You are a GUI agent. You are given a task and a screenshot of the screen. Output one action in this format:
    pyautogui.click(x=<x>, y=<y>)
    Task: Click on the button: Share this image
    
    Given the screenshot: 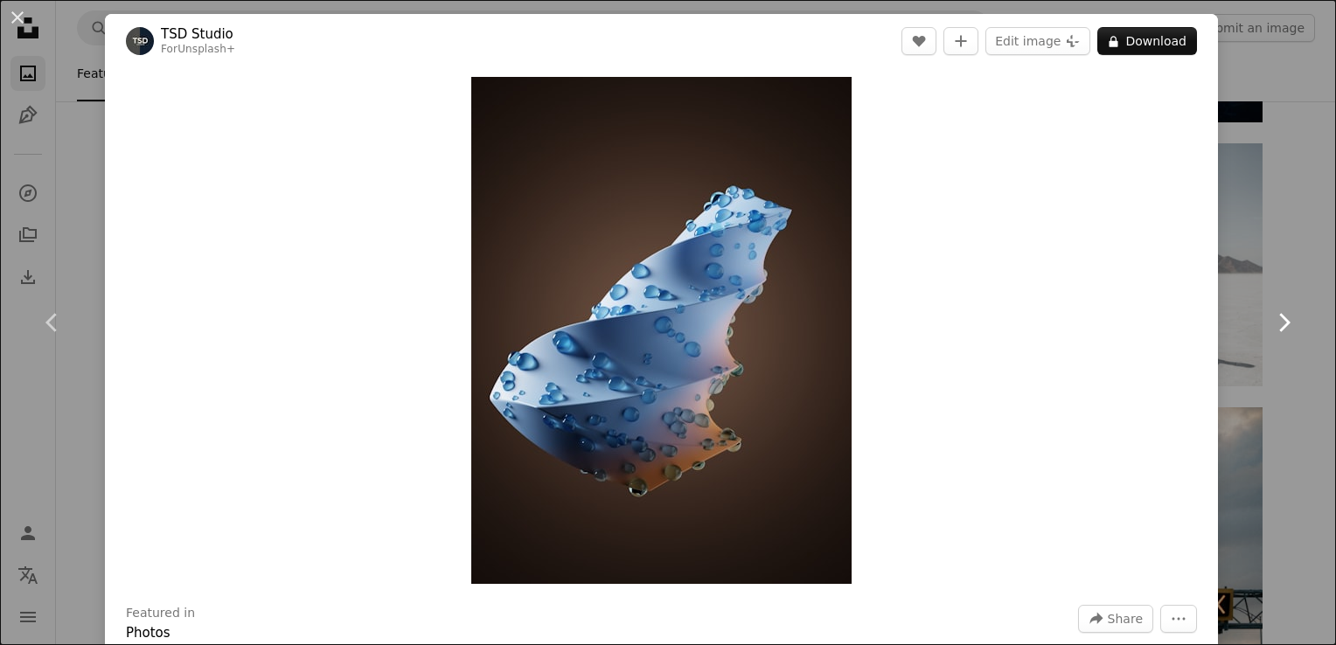 What is the action you would take?
    pyautogui.click(x=1116, y=619)
    